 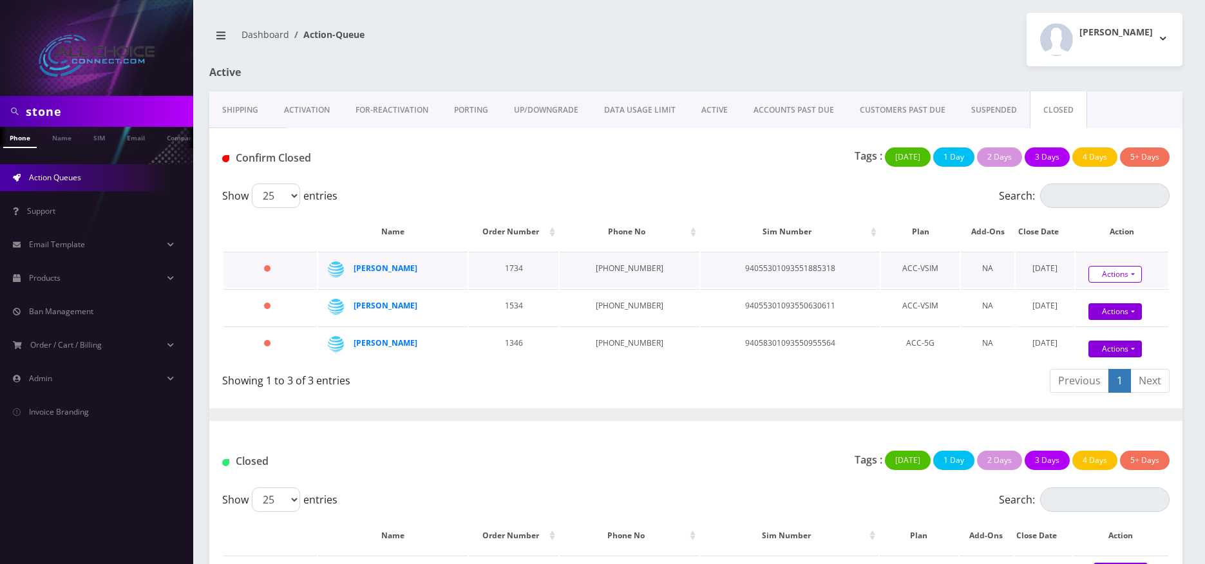 What do you see at coordinates (20, 137) in the screenshot?
I see `a: Phone` at bounding box center [20, 137].